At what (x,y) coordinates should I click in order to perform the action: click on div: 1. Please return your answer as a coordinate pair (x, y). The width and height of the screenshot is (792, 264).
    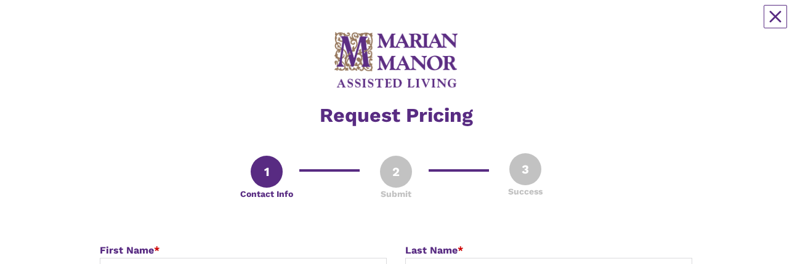
    Looking at the image, I should click on (267, 172).